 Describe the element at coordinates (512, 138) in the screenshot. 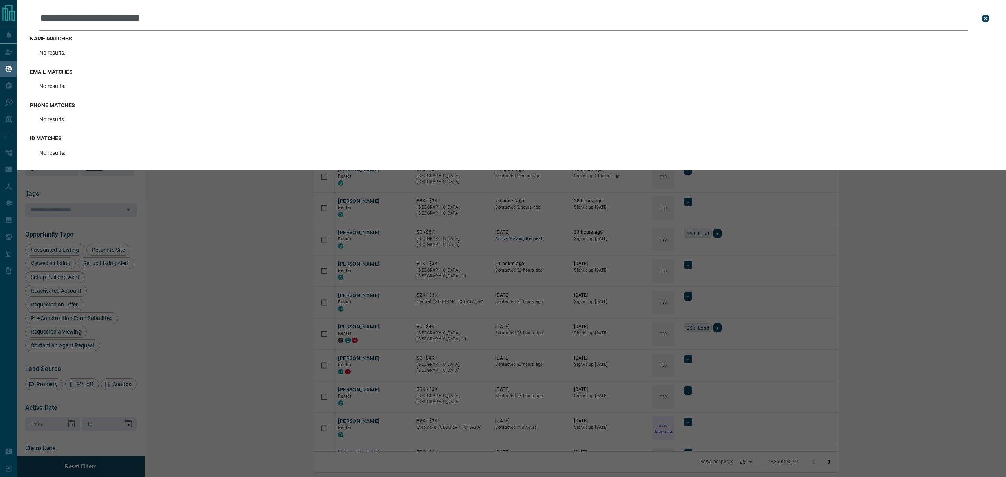

I see `h3: id matches` at that location.